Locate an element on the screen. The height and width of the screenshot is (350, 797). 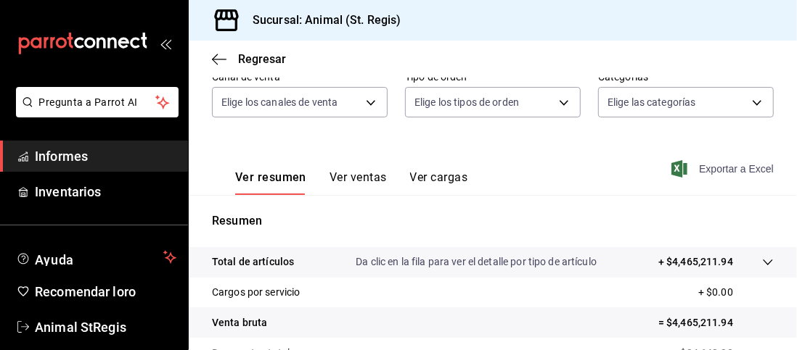
font: Recomendar loro is located at coordinates (85, 292).